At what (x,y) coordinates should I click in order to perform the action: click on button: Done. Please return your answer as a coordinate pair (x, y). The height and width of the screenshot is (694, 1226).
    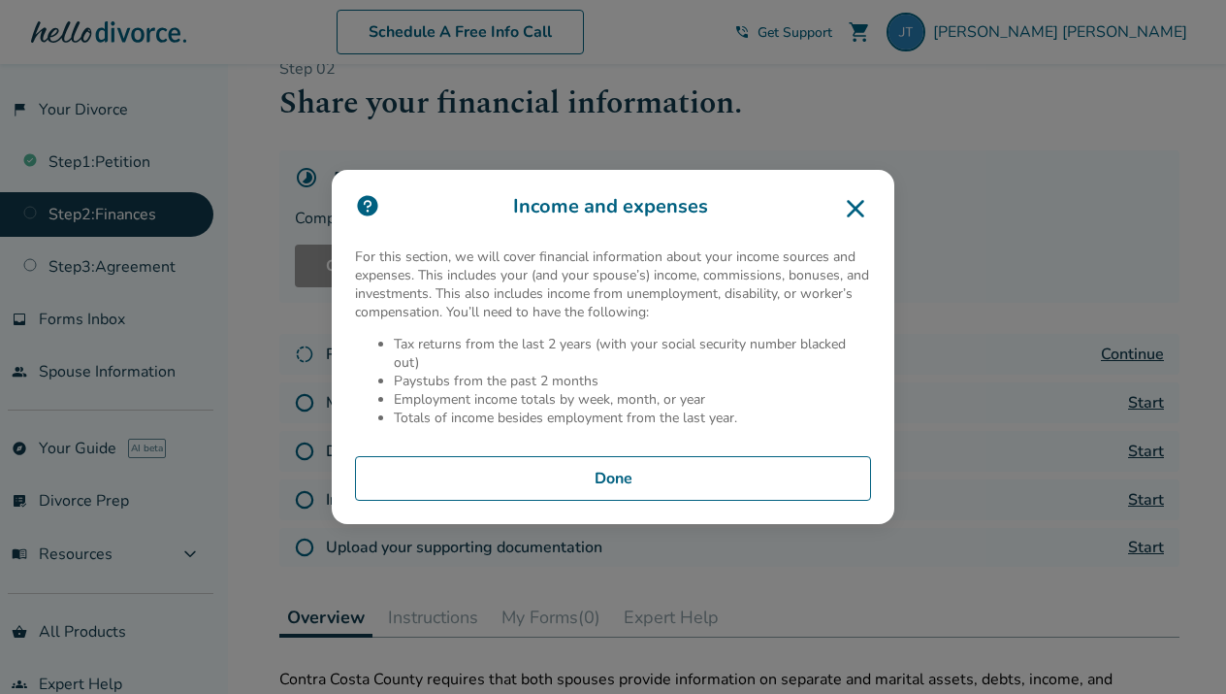
    Looking at the image, I should click on (613, 478).